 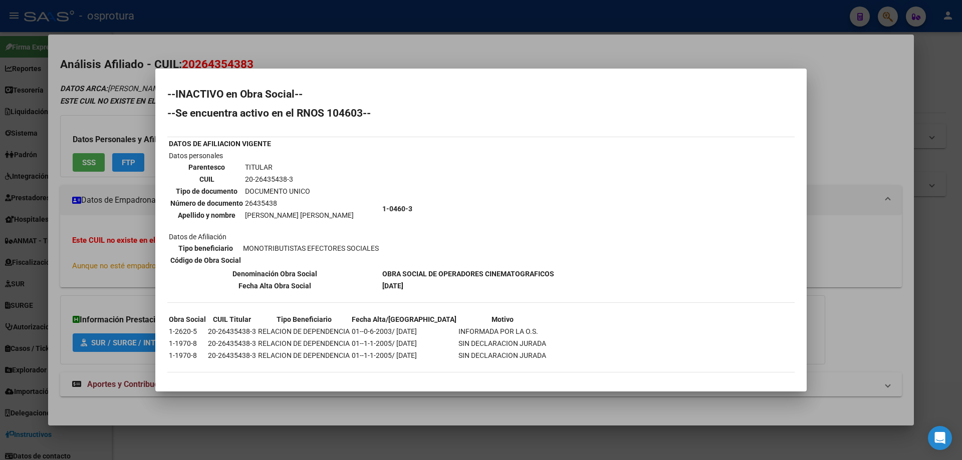 What do you see at coordinates (220, 144) in the screenshot?
I see `b: DATOS DE AFILIACION VIGENTE` at bounding box center [220, 144].